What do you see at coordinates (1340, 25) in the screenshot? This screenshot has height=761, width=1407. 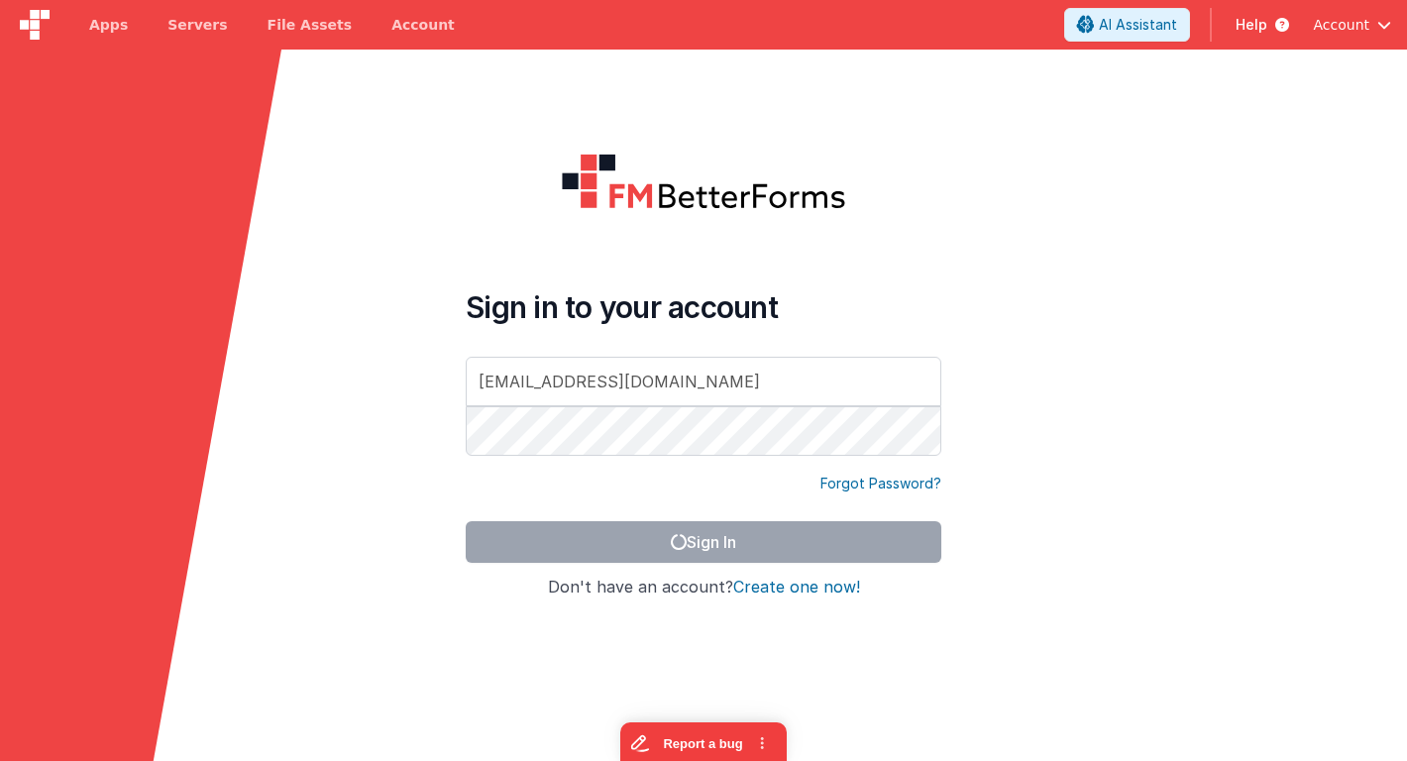 I see `span: Account` at bounding box center [1340, 25].